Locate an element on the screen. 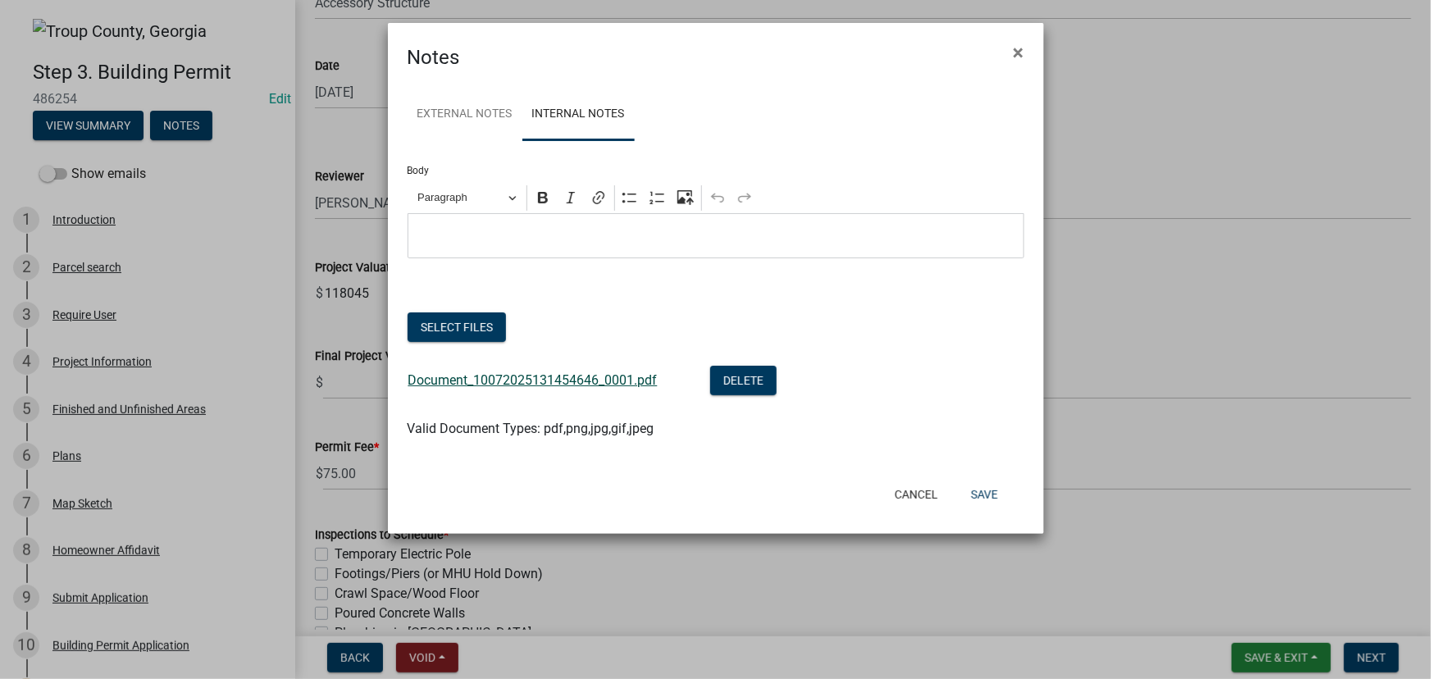 Image resolution: width=1431 pixels, height=679 pixels. button: Save is located at coordinates (984, 495).